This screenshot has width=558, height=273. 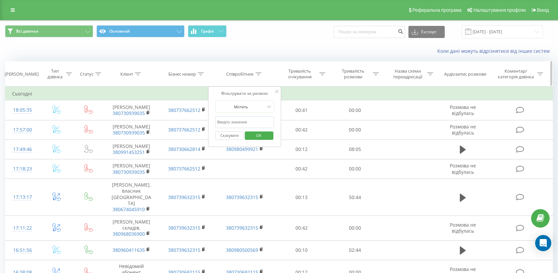 I want to click on input: Пошук за номером, so click(x=369, y=32).